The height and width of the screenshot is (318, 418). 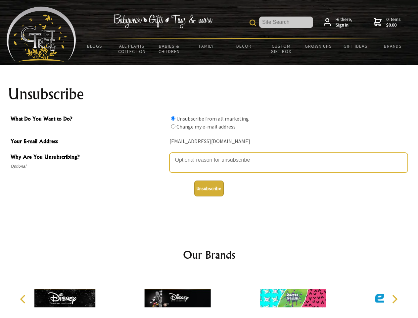 I want to click on img: product search, so click(x=253, y=23).